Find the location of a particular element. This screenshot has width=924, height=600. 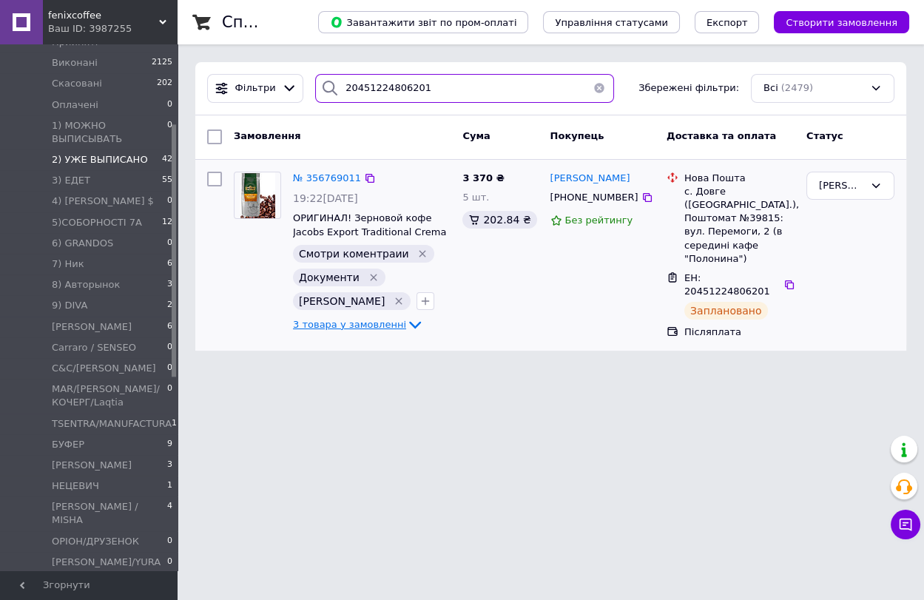

span: 3) ЕДЕТ is located at coordinates (71, 180).